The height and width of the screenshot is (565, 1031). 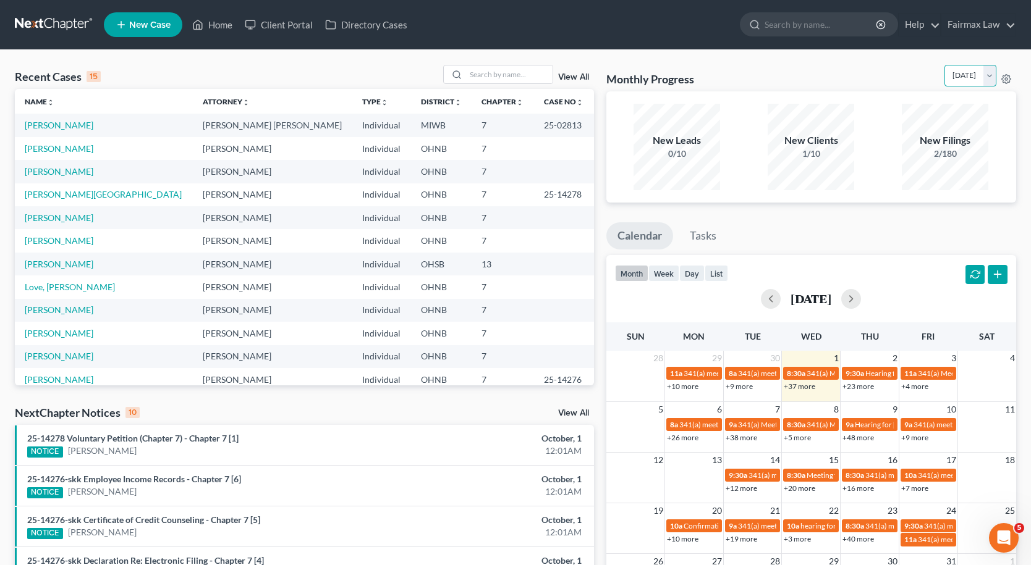 What do you see at coordinates (951, 410) in the screenshot?
I see `span: 10` at bounding box center [951, 410].